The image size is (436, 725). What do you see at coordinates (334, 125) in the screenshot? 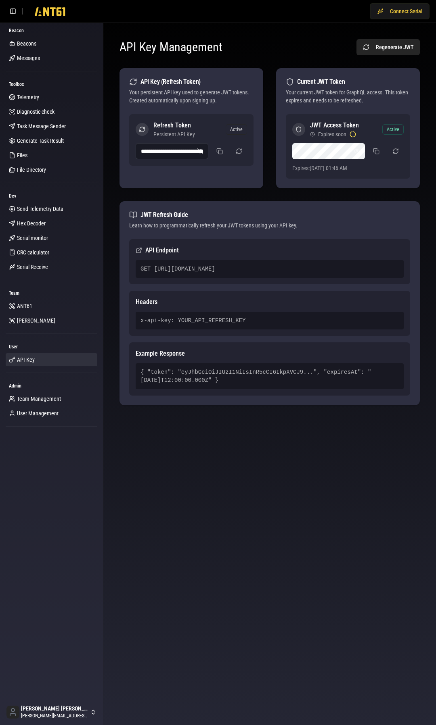
I see `h3: JWT Access Token` at bounding box center [334, 125].